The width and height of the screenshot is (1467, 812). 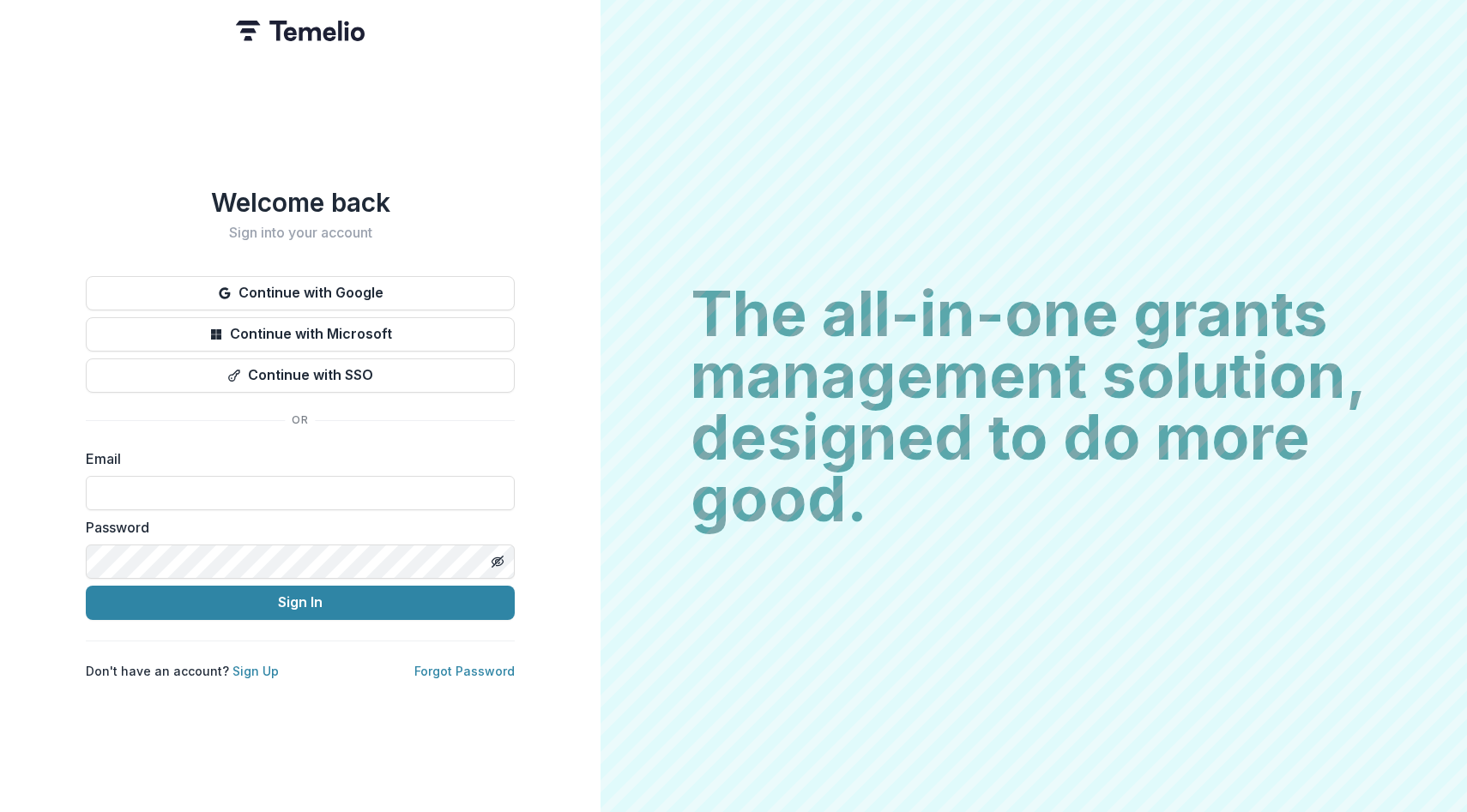 What do you see at coordinates (182, 671) in the screenshot?
I see `p: Don't have an account?` at bounding box center [182, 671].